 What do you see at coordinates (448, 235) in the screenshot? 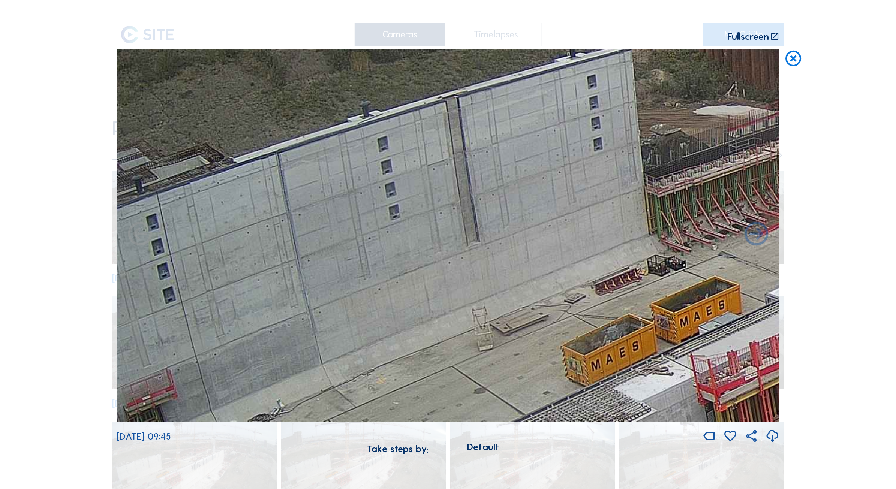
I see `img: Image` at bounding box center [448, 235].